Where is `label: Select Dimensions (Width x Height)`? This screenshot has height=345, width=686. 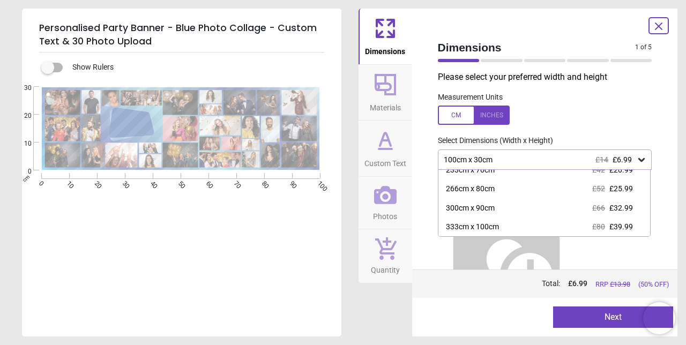
label: Select Dimensions (Width x Height) is located at coordinates (491, 141).